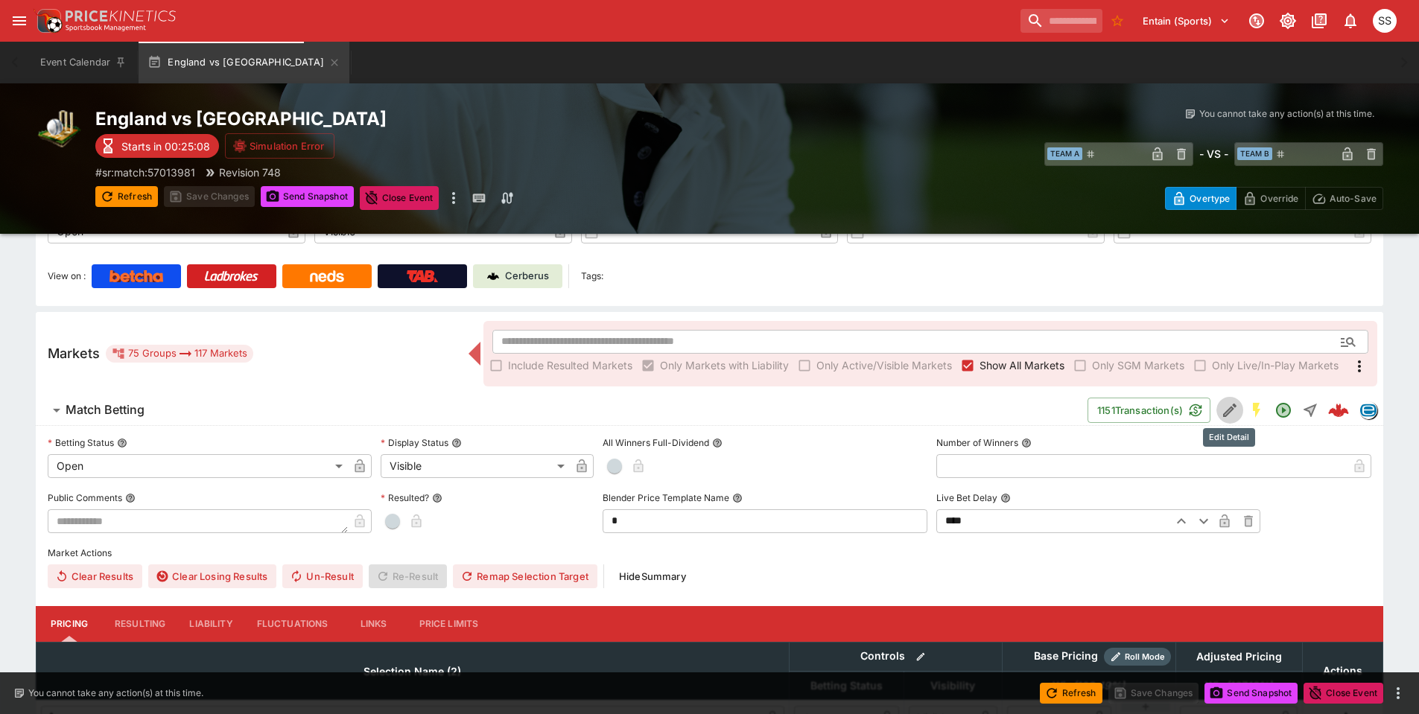 The image size is (1419, 714). I want to click on input: search, so click(1061, 21).